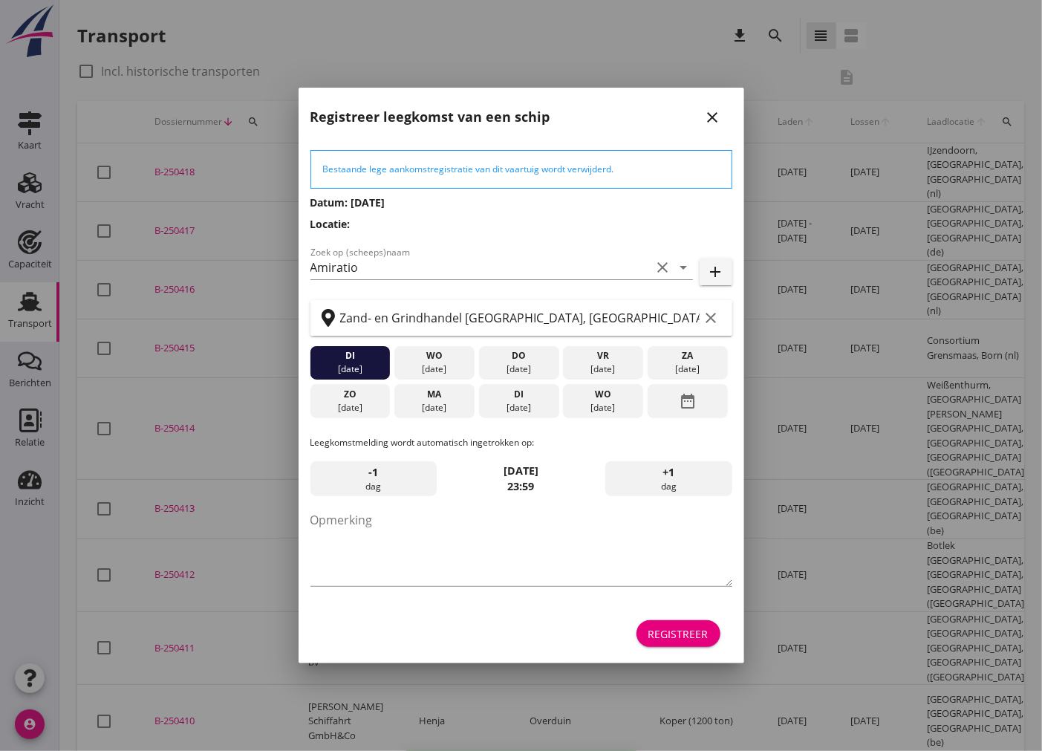 This screenshot has width=1042, height=751. What do you see at coordinates (521, 546) in the screenshot?
I see `textarea: Opmerking` at bounding box center [521, 546].